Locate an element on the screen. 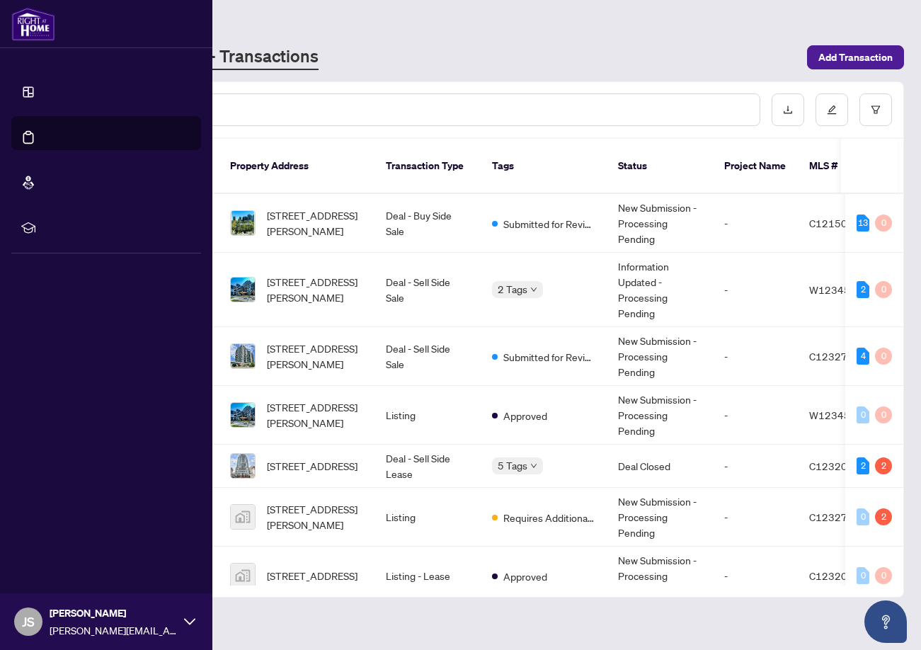  div: 4 is located at coordinates (863, 356).